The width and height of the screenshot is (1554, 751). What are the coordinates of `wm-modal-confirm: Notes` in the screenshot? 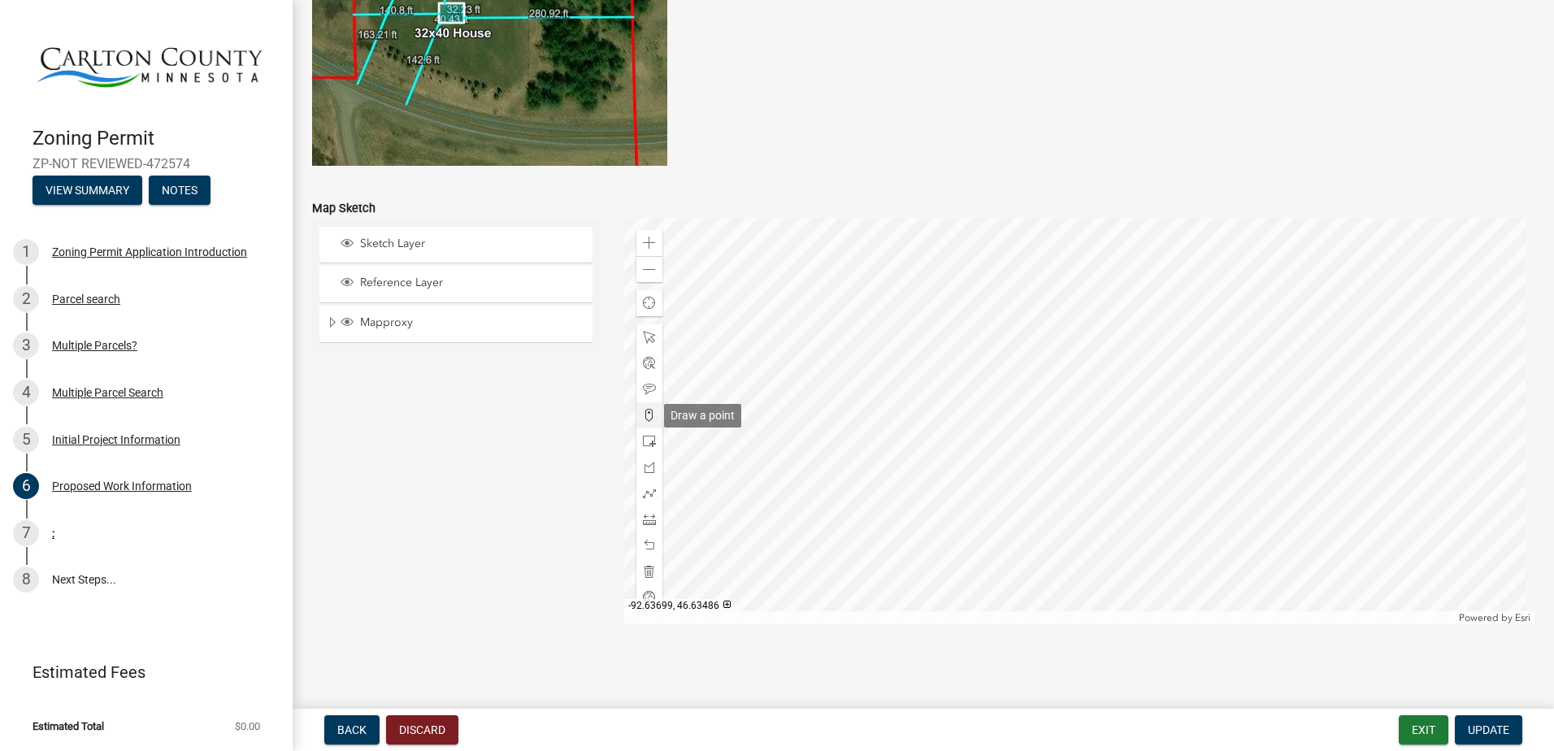 It's located at (180, 192).